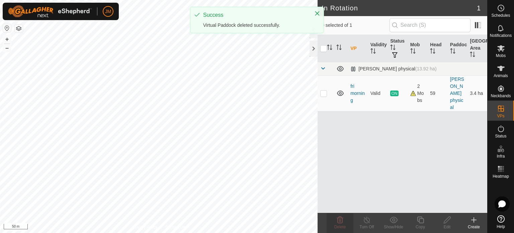 The image size is (514, 233). Describe the element at coordinates (418, 93) in the screenshot. I see `div: 2 Mobs` at that location.